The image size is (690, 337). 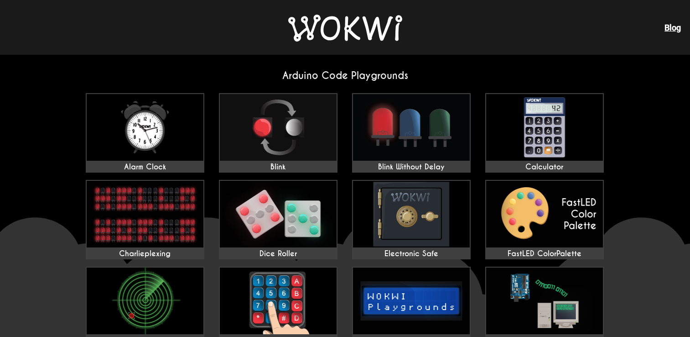 I want to click on img: Electronic Safe, so click(x=411, y=214).